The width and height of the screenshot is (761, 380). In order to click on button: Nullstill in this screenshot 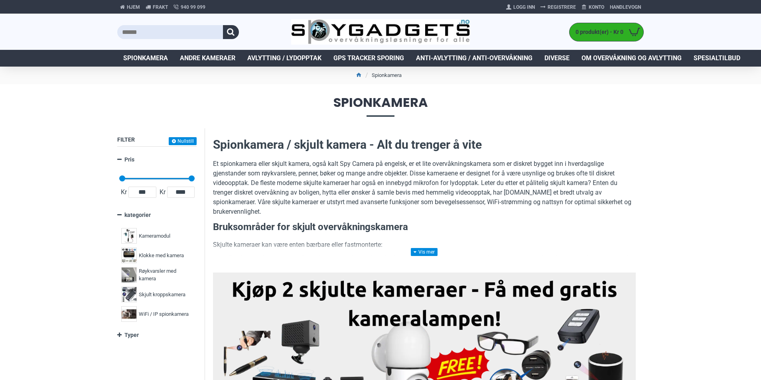, I will do `click(183, 141)`.